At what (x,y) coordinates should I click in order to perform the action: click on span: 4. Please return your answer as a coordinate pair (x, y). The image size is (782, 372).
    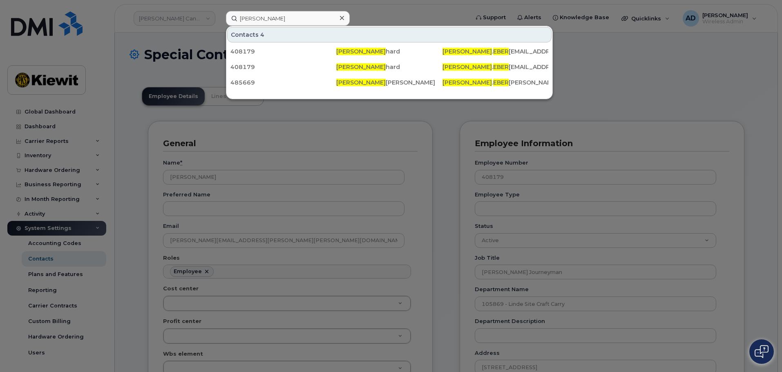
    Looking at the image, I should click on (262, 35).